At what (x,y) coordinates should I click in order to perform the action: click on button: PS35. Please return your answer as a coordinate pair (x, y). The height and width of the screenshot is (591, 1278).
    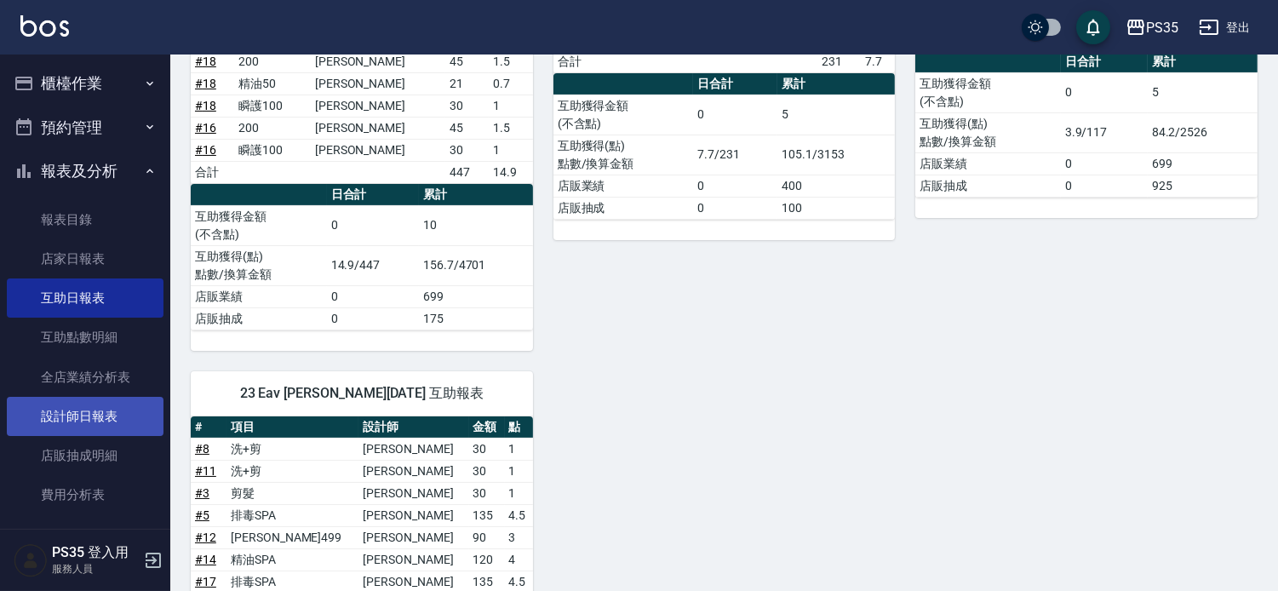
    Looking at the image, I should click on (1152, 27).